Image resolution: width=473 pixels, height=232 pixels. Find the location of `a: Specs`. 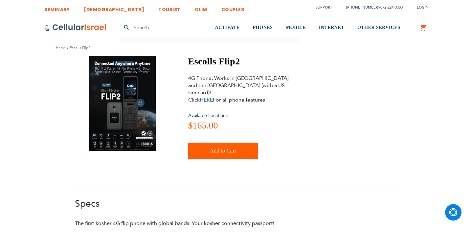

a: Specs is located at coordinates (87, 203).